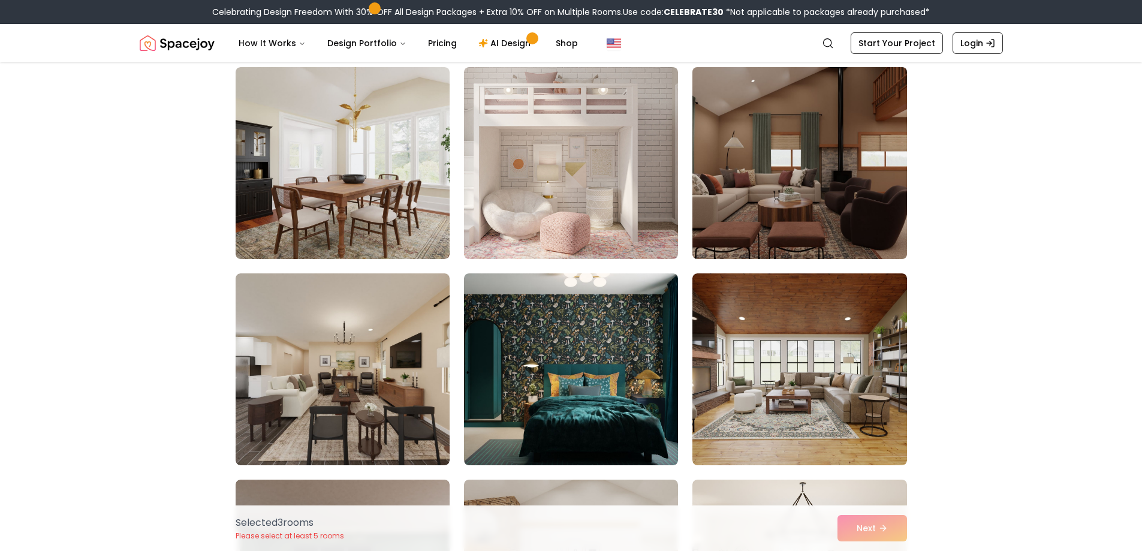 This screenshot has width=1142, height=551. What do you see at coordinates (827, 12) in the screenshot?
I see `span: *Not applicable to packages already purchased*` at bounding box center [827, 12].